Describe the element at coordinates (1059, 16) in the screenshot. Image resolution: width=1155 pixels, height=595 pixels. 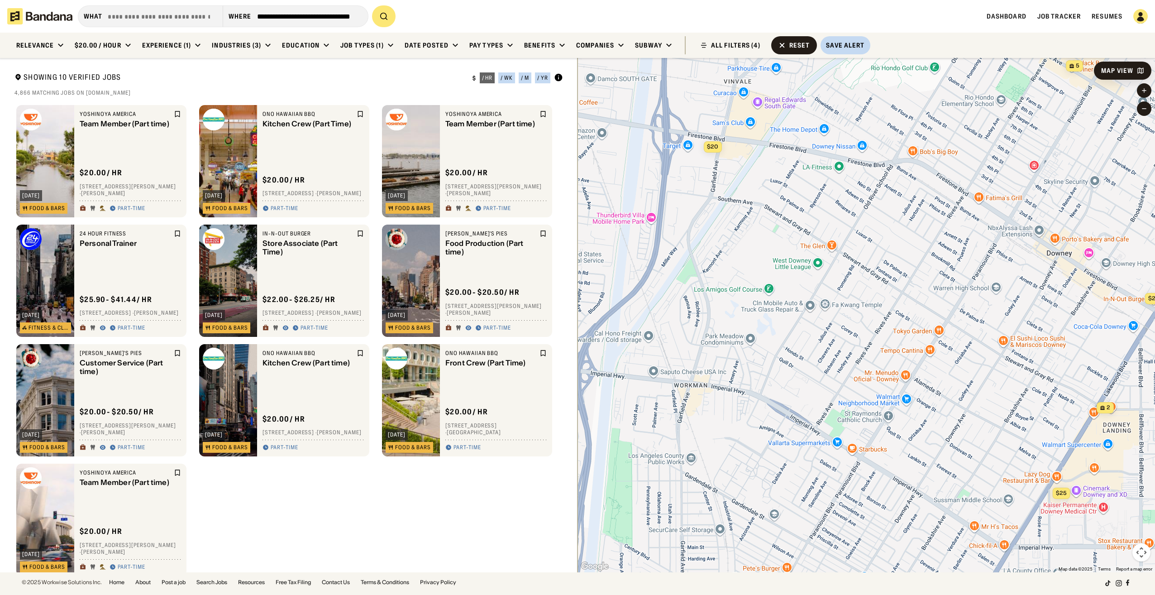
I see `a: Job Tracker` at that location.